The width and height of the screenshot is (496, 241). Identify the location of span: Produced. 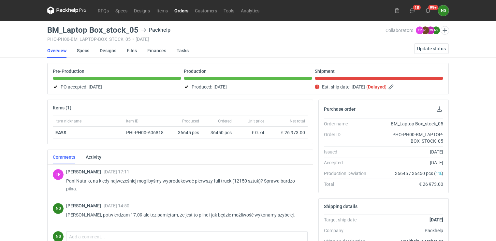
(191, 121).